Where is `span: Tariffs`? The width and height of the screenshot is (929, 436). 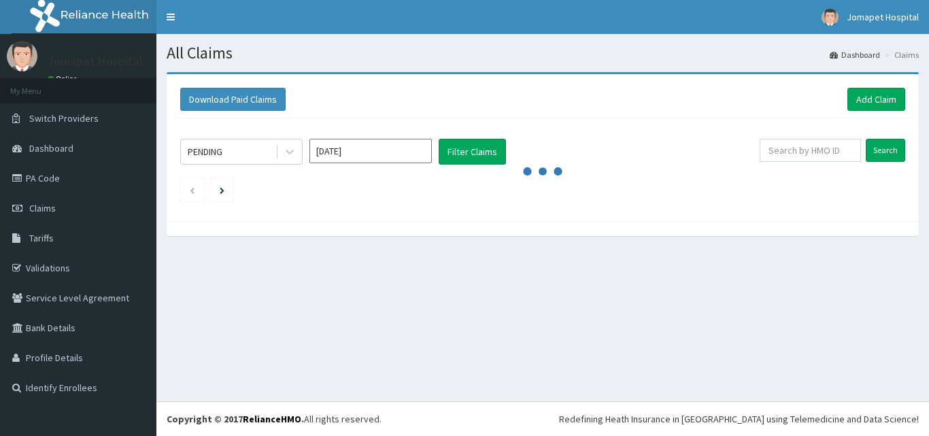
span: Tariffs is located at coordinates (41, 238).